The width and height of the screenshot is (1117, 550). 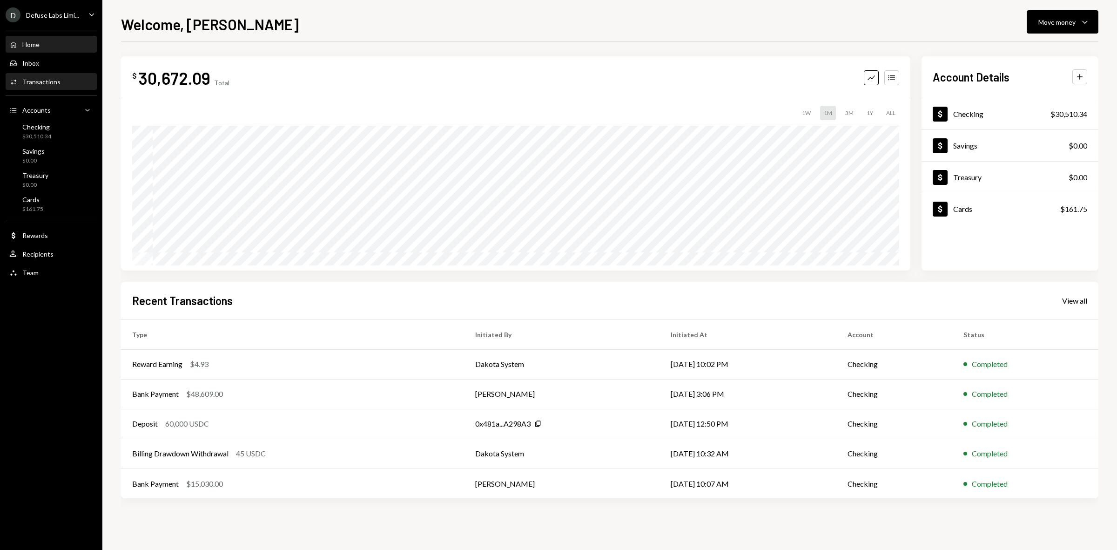 What do you see at coordinates (562, 334) in the screenshot?
I see `th: Initiated By` at bounding box center [562, 334].